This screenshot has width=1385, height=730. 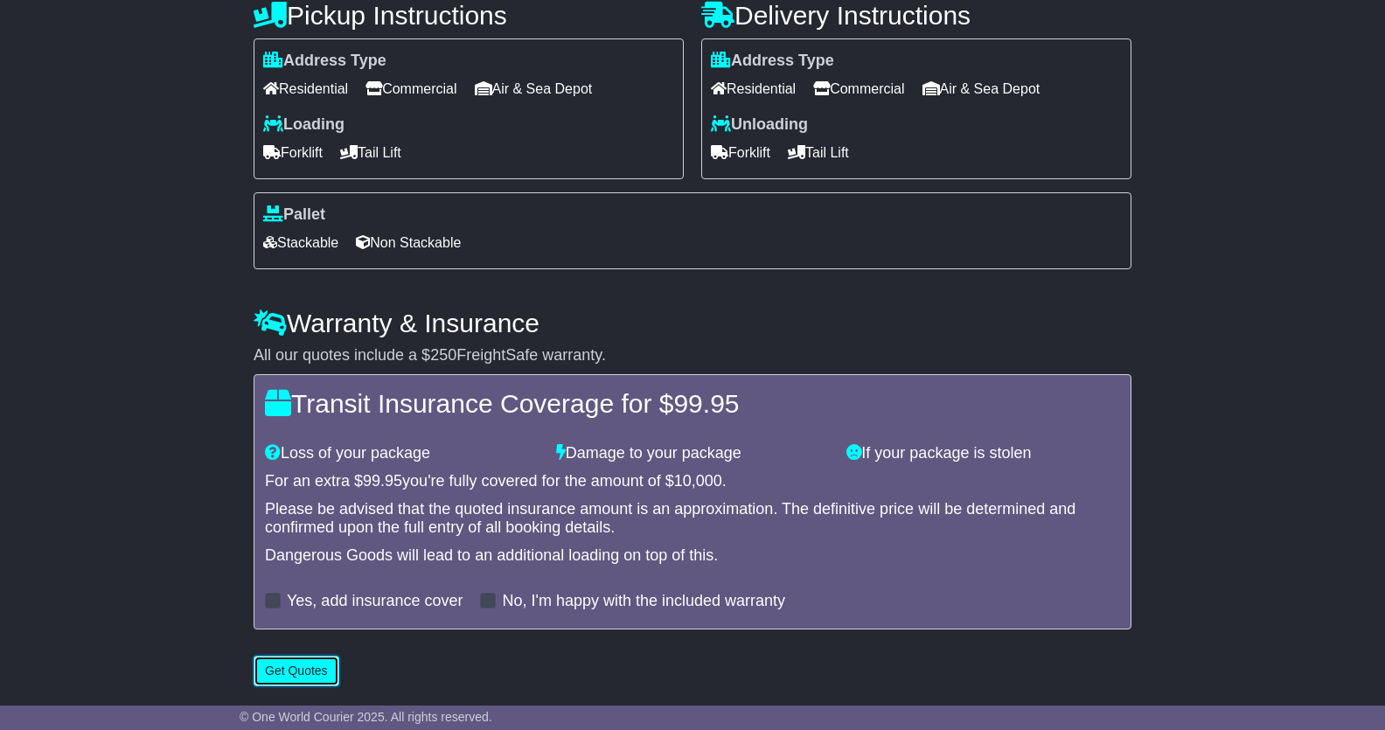 I want to click on label: No, I'm happy with the included warranty, so click(x=644, y=602).